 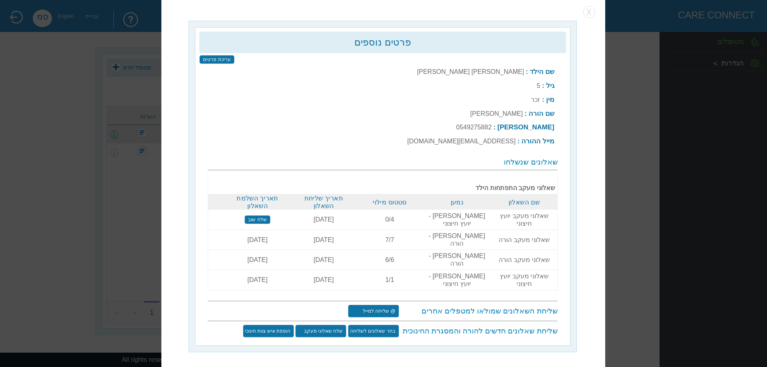 I want to click on input: הוספת איש צוות חינוכי, so click(x=268, y=331).